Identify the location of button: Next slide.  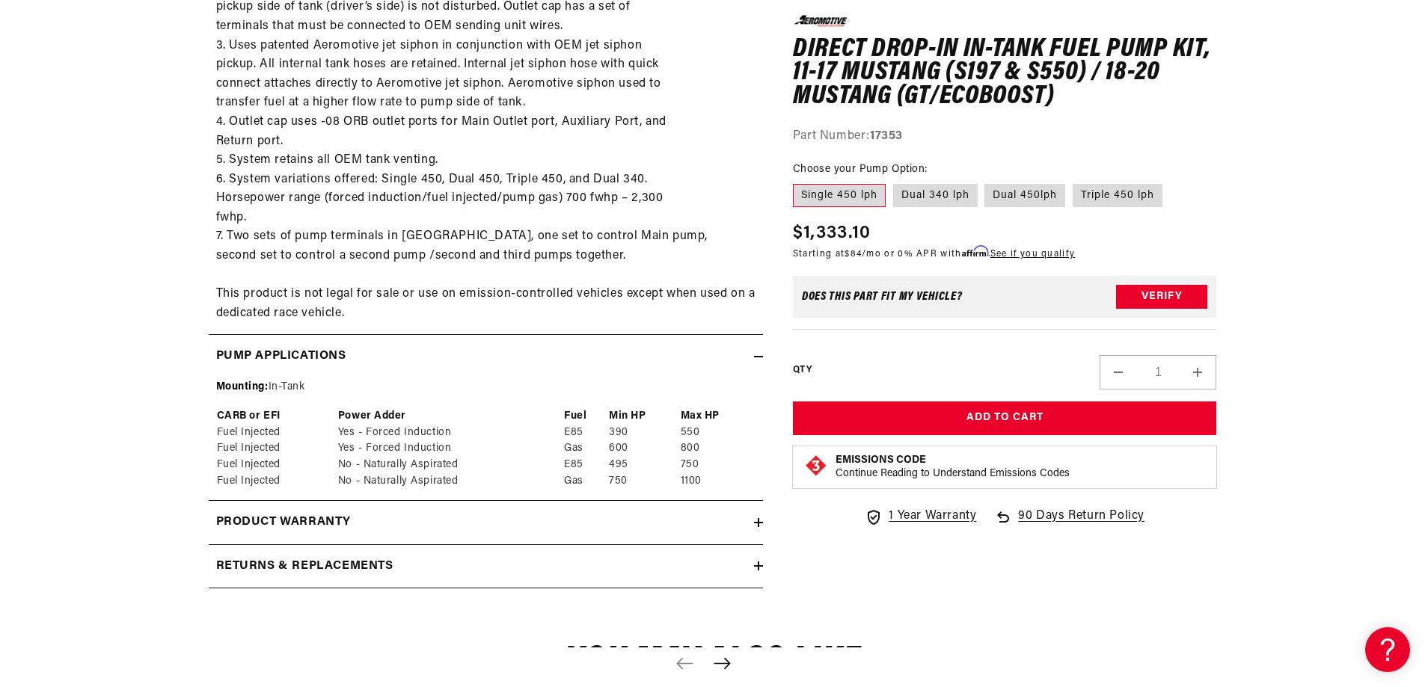
(723, 664).